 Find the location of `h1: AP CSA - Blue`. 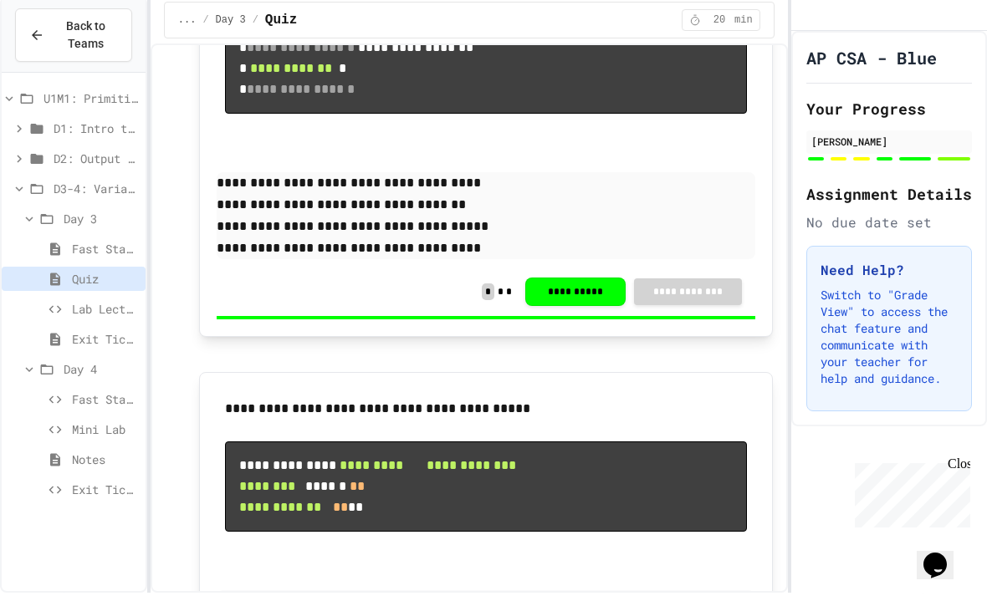

h1: AP CSA - Blue is located at coordinates (871, 58).